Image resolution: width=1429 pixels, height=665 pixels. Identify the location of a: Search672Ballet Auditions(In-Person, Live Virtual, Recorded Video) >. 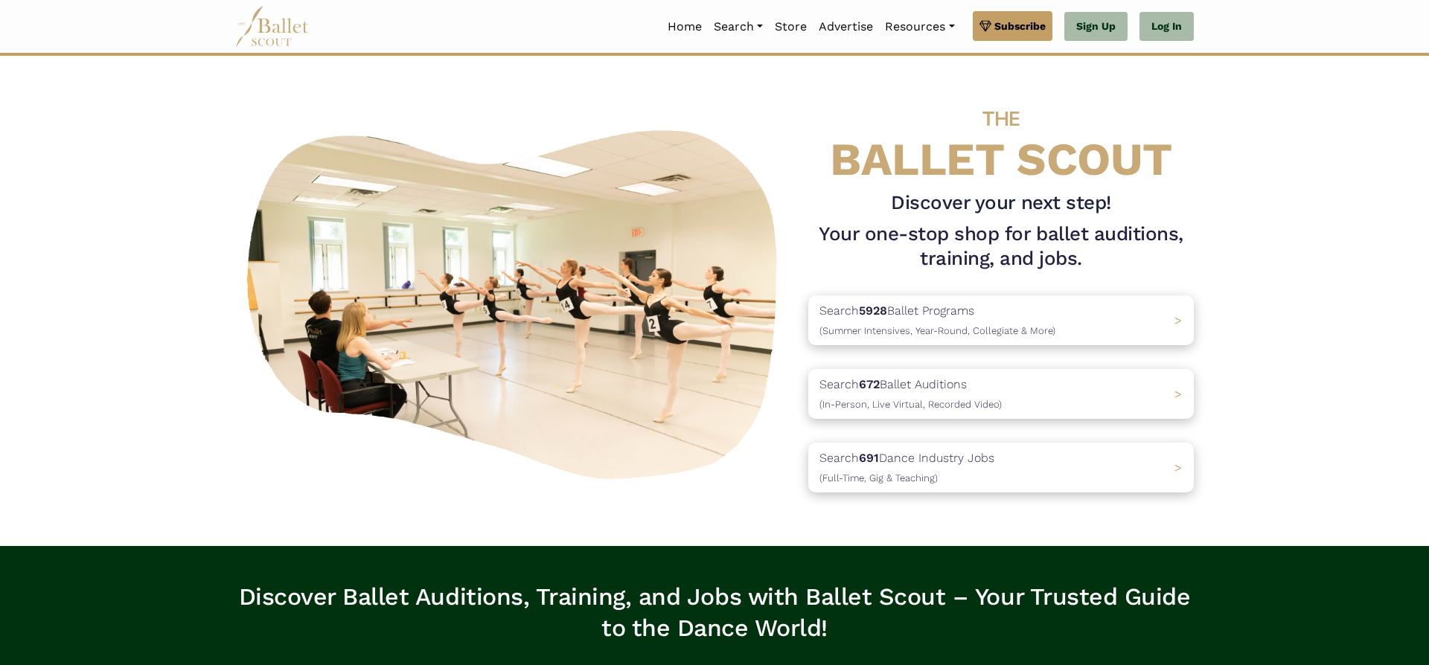
(1001, 394).